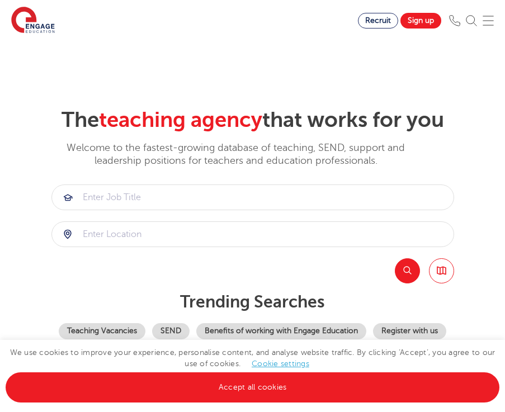 This screenshot has width=505, height=412. Describe the element at coordinates (281, 331) in the screenshot. I see `a: Benefits of working with Engage Education` at that location.